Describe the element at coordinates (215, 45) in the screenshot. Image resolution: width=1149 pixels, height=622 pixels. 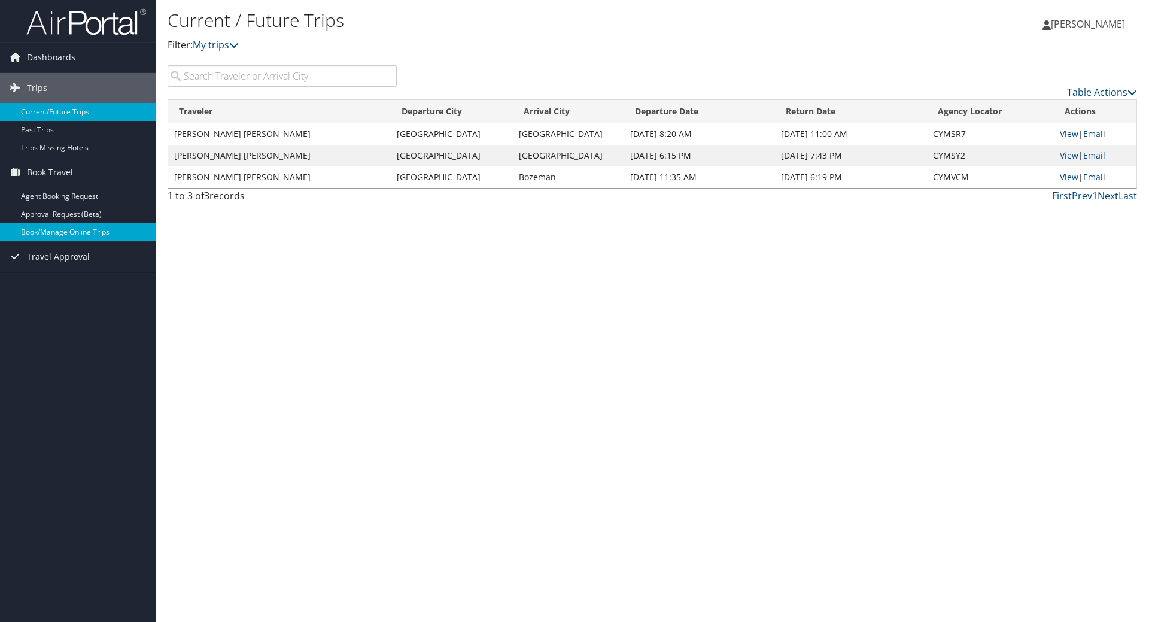
I see `a: My trips` at that location.